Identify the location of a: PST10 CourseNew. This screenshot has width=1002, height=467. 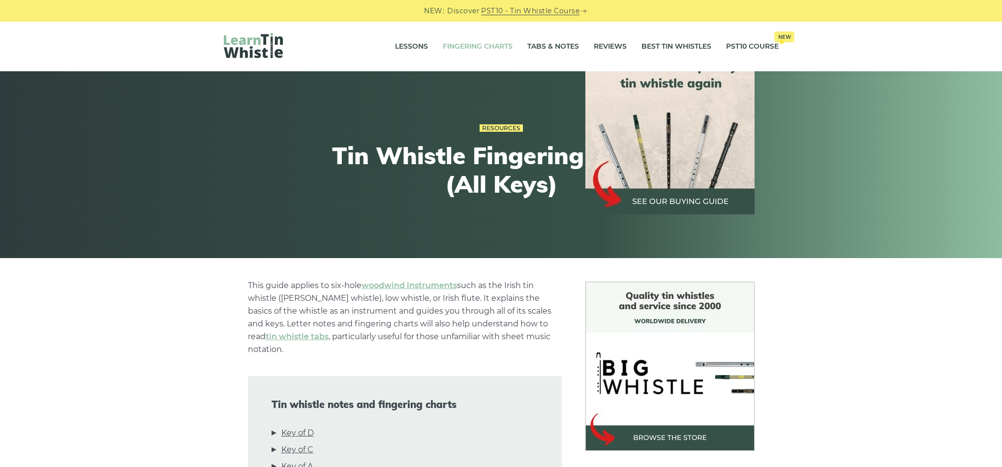
(752, 47).